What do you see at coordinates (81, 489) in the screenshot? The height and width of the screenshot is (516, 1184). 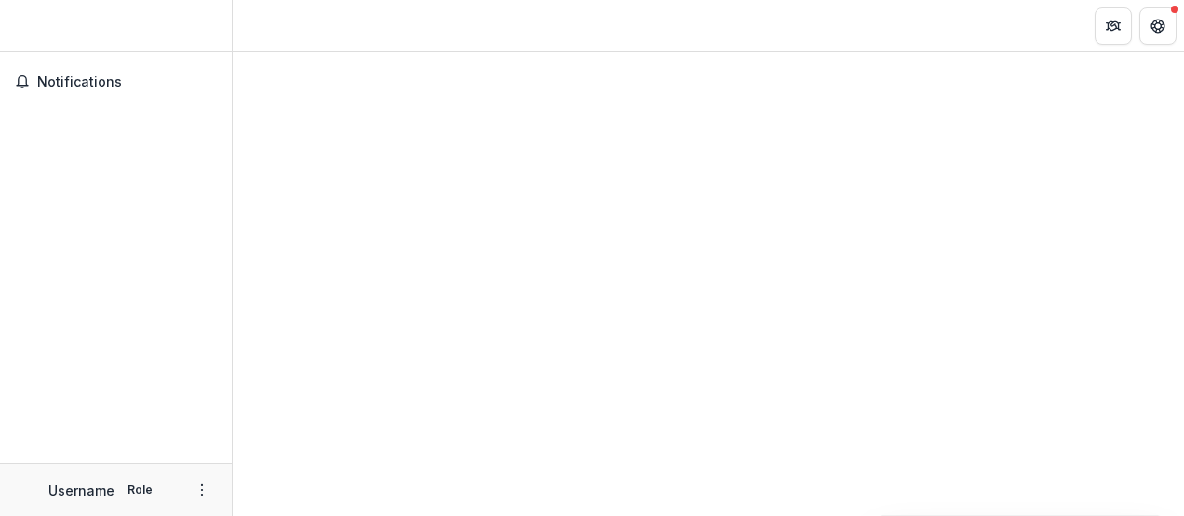 I see `p: Username` at bounding box center [81, 489].